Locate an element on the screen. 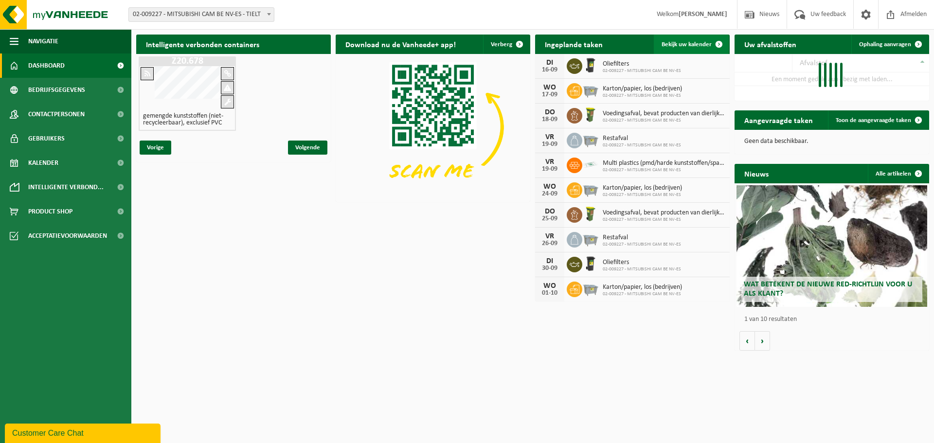 This screenshot has width=934, height=443. h2: Ingeplande taken is located at coordinates (574, 44).